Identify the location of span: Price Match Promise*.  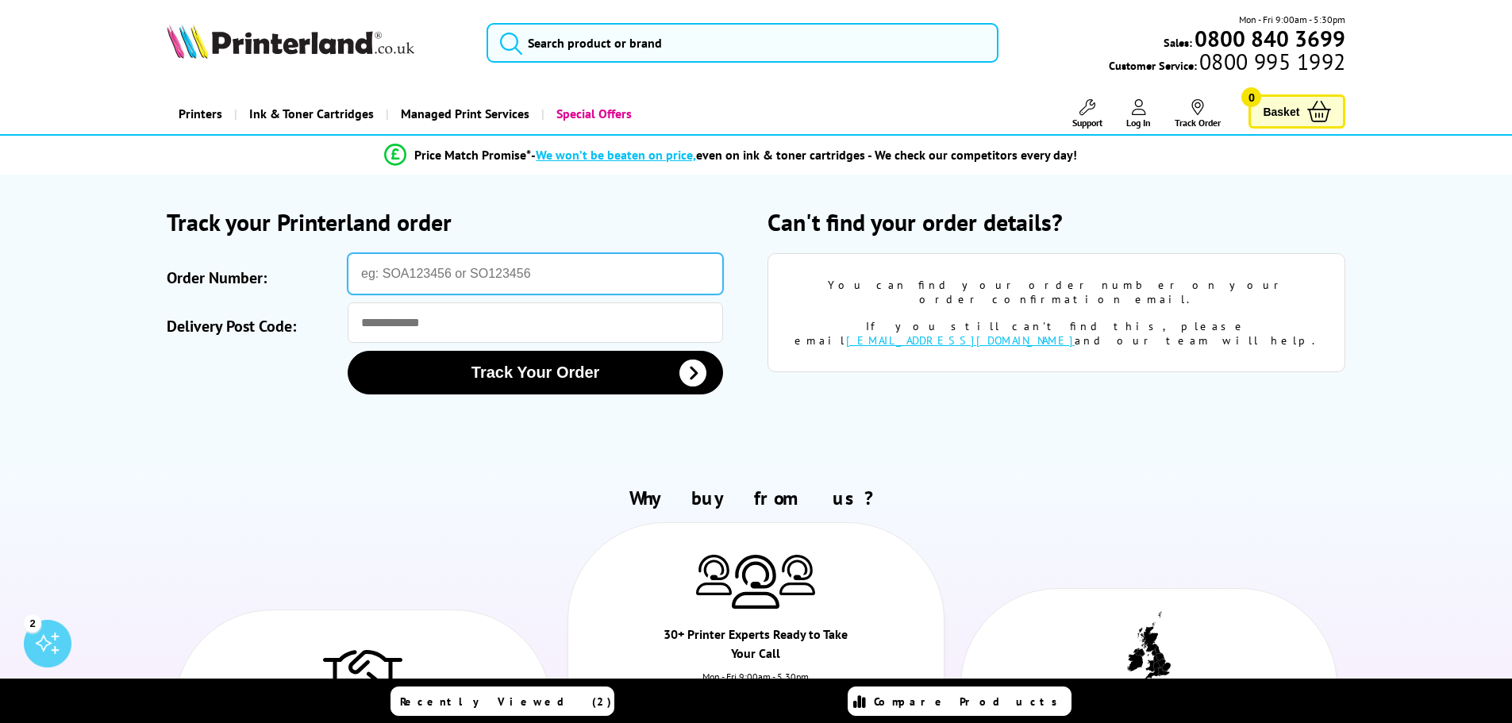
(472, 155).